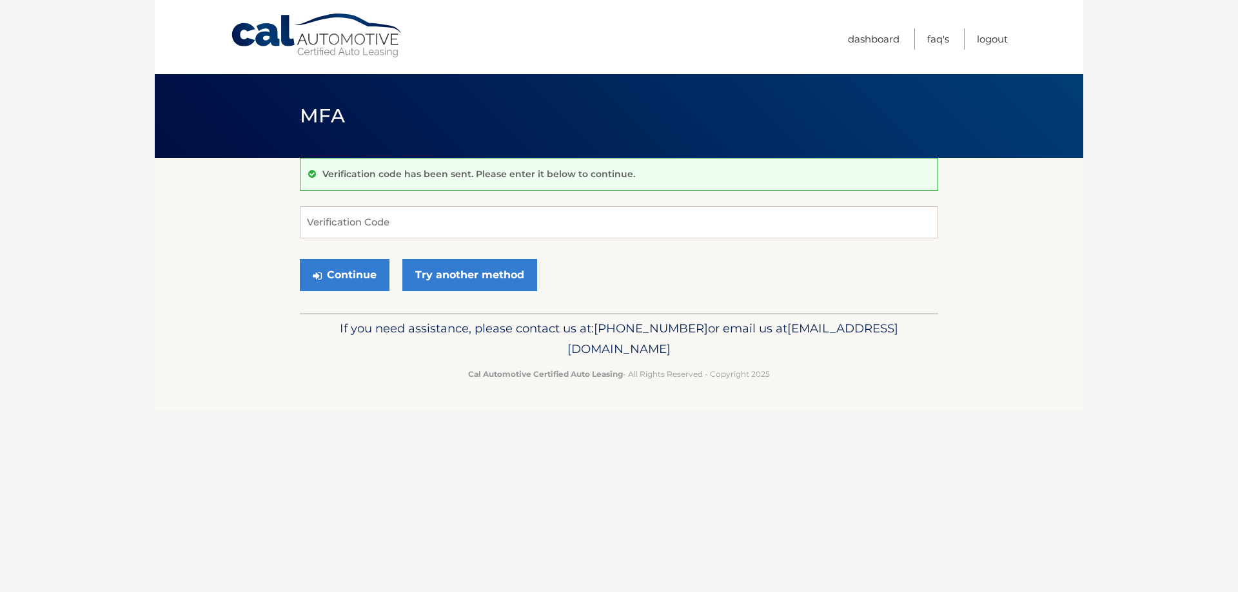 This screenshot has height=592, width=1238. I want to click on p: - All Rights Reserved - Copyright 2025, so click(619, 374).